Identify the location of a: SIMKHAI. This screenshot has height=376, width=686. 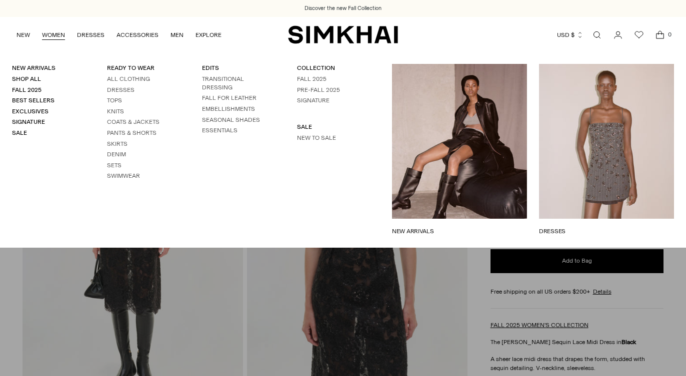
(343, 34).